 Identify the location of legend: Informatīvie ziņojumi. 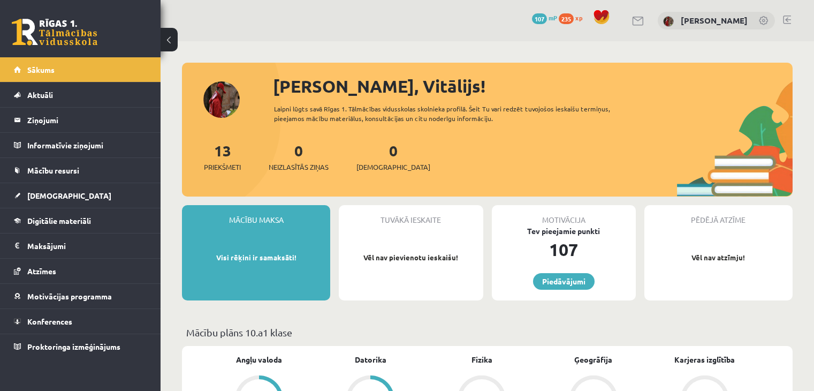
(87, 145).